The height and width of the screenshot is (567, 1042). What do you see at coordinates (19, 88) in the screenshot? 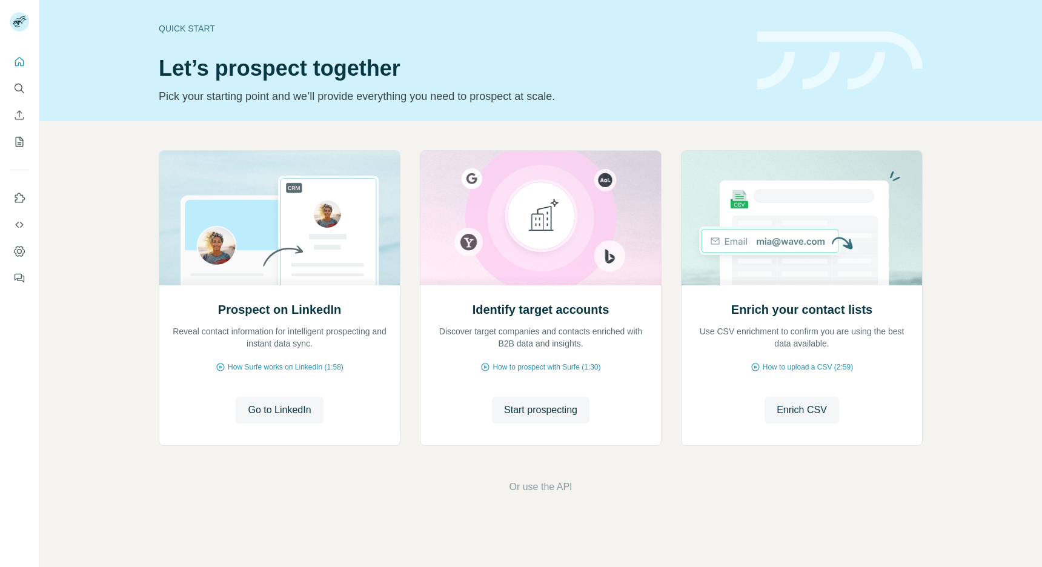
I see `button: Search` at bounding box center [19, 88].